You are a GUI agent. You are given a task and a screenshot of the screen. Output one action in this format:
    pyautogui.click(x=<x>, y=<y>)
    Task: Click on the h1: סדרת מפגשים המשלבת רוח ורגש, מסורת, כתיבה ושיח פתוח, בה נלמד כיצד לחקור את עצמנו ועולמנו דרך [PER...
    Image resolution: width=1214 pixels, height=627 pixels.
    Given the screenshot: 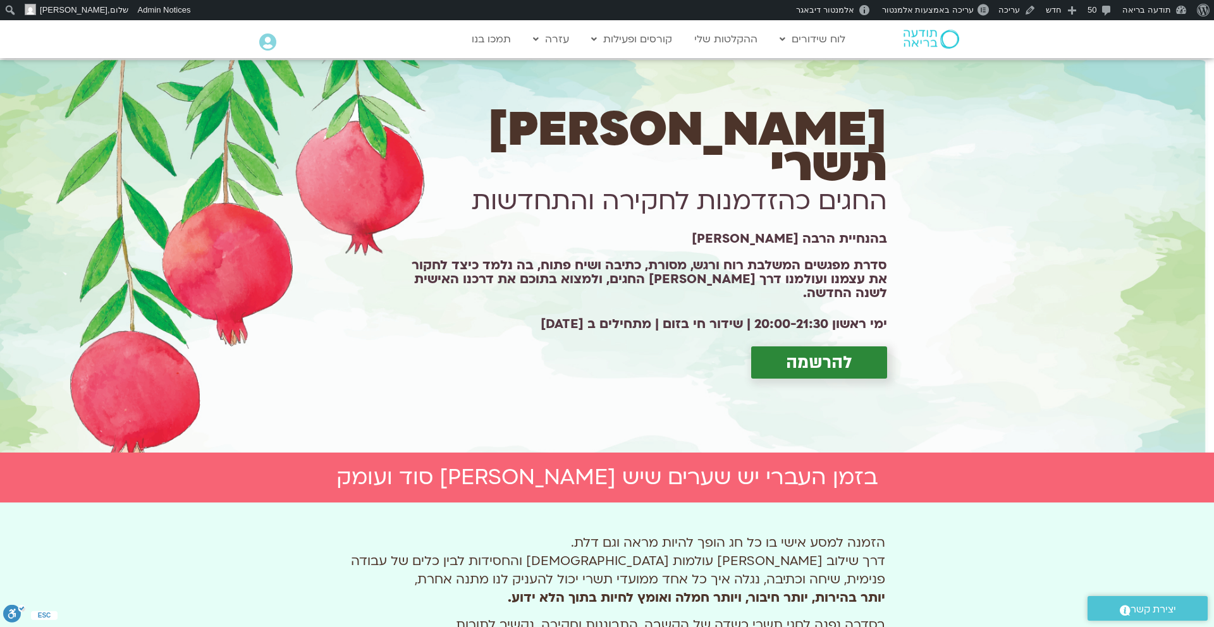 What is the action you would take?
    pyautogui.click(x=639, y=279)
    